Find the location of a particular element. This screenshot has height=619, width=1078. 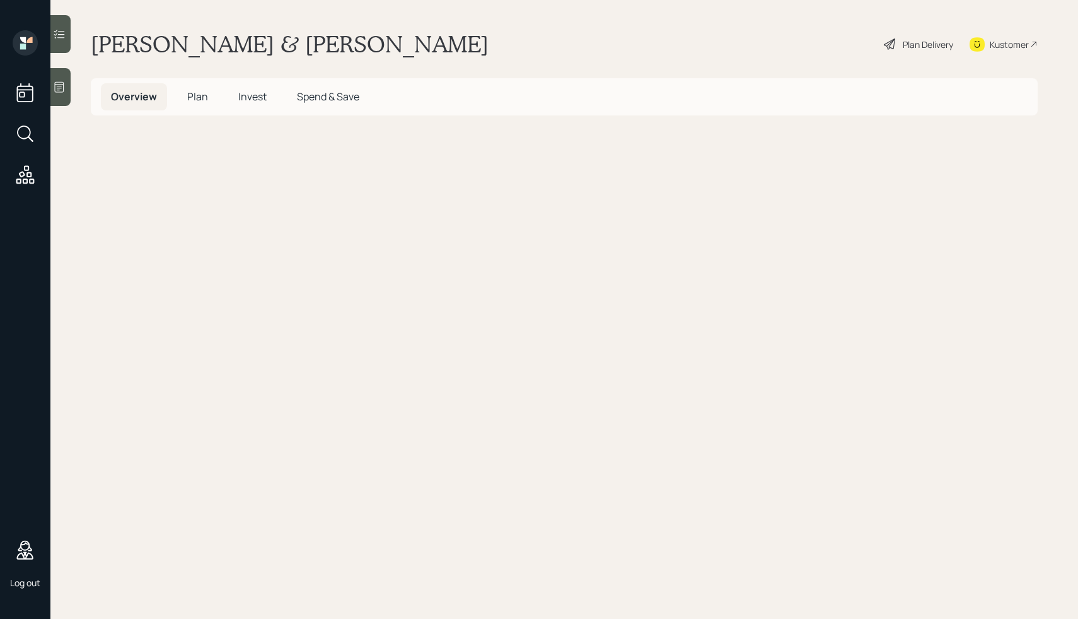

div: Log out is located at coordinates (25, 582).